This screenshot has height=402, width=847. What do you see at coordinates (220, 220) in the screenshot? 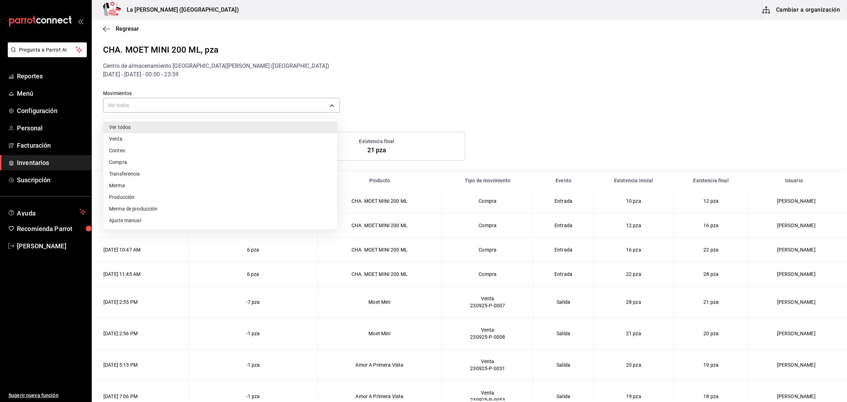
I see `li: Ajuste manual` at bounding box center [220, 220].